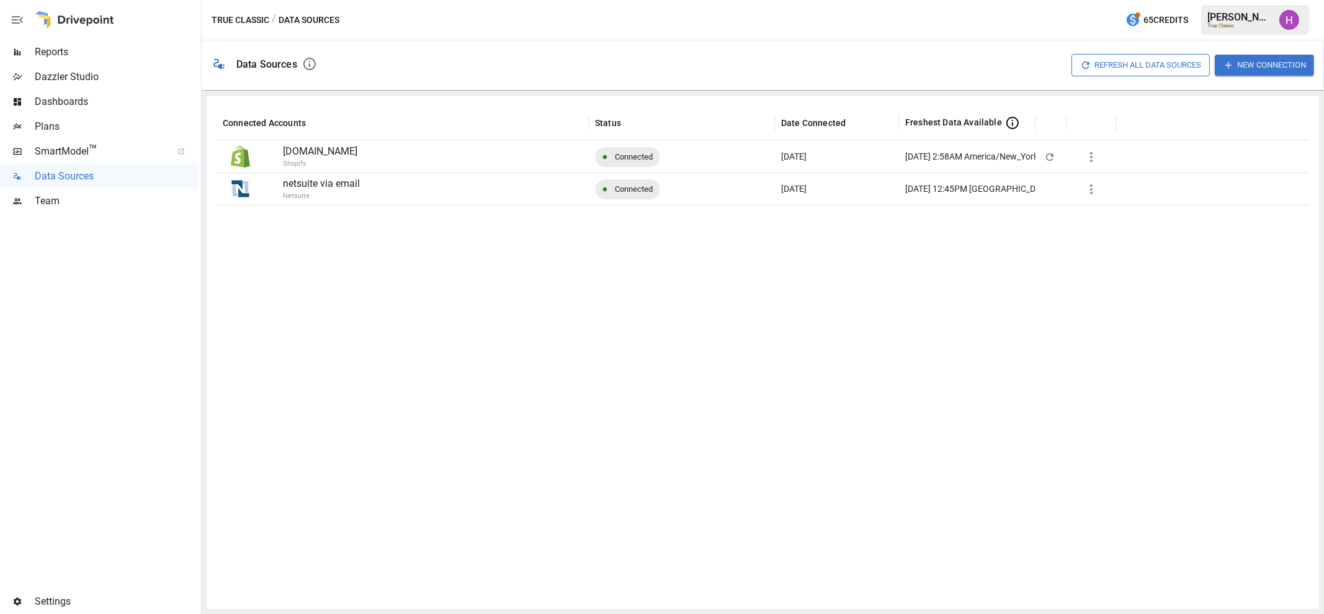 The height and width of the screenshot is (614, 1324). What do you see at coordinates (1265, 65) in the screenshot?
I see `button: New Connection` at bounding box center [1265, 65].